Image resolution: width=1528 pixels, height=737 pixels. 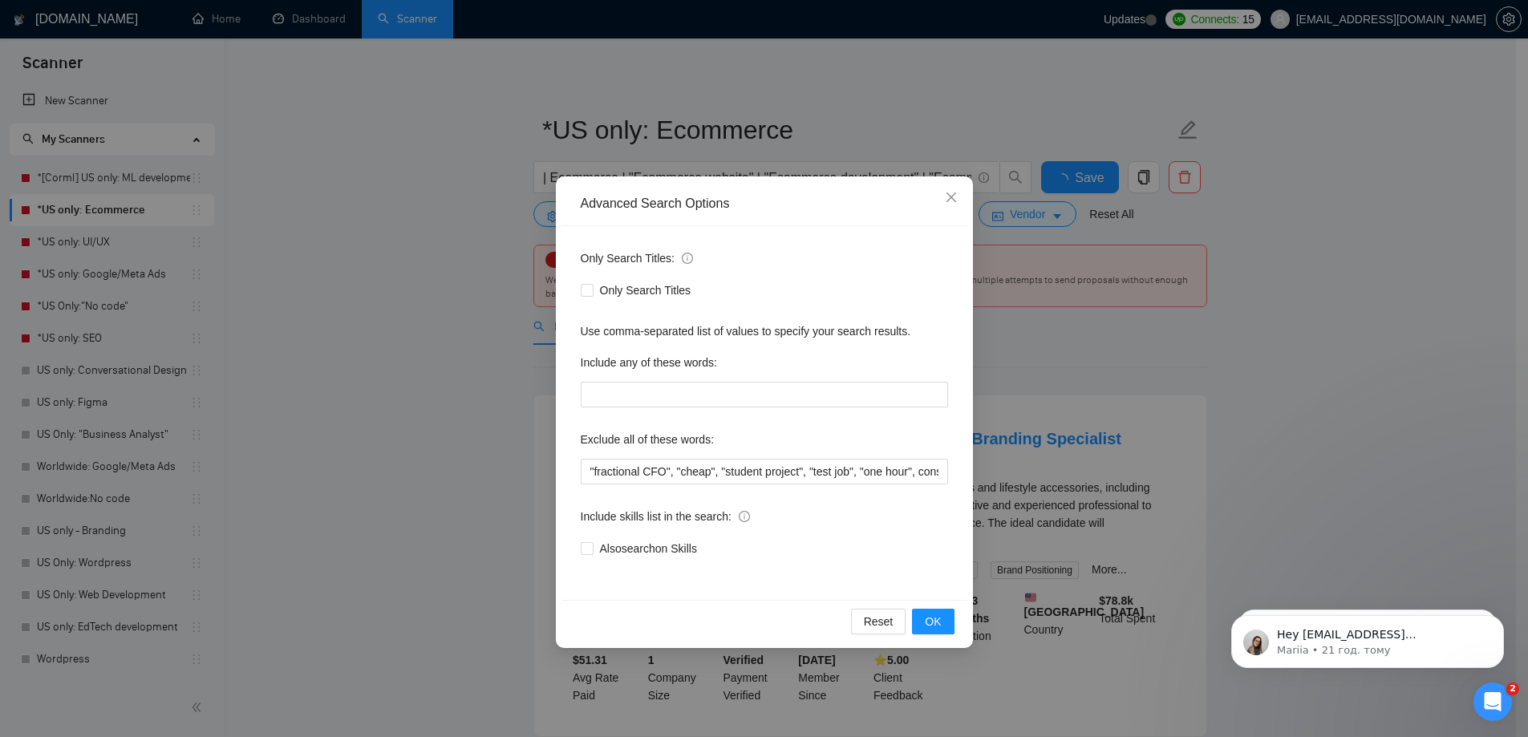 What do you see at coordinates (637, 258) in the screenshot?
I see `span: Only Search Titles:` at bounding box center [637, 258].